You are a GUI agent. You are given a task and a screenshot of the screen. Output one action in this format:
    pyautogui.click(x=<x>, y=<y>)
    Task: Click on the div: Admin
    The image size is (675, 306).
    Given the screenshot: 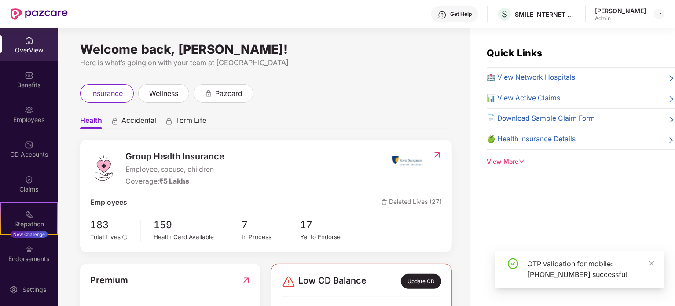 What is the action you would take?
    pyautogui.click(x=620, y=18)
    